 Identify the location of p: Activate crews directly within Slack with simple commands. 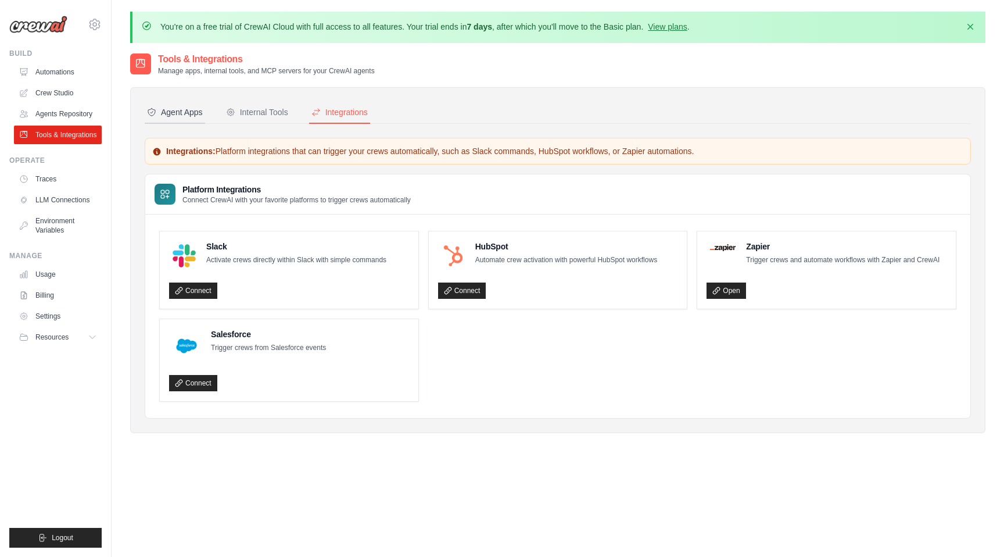
(296, 260).